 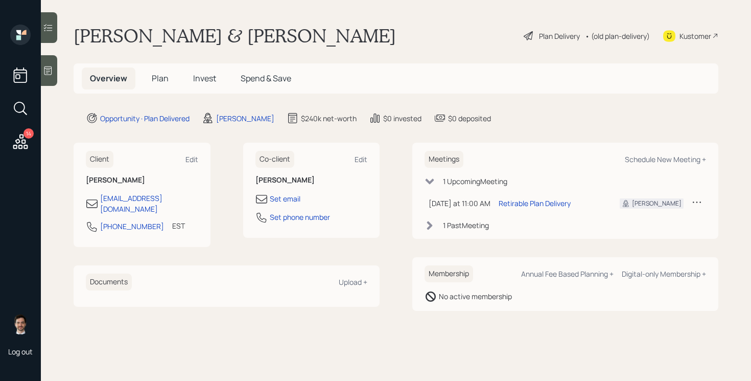 What do you see at coordinates (20, 351) in the screenshot?
I see `div: Log out` at bounding box center [20, 351].